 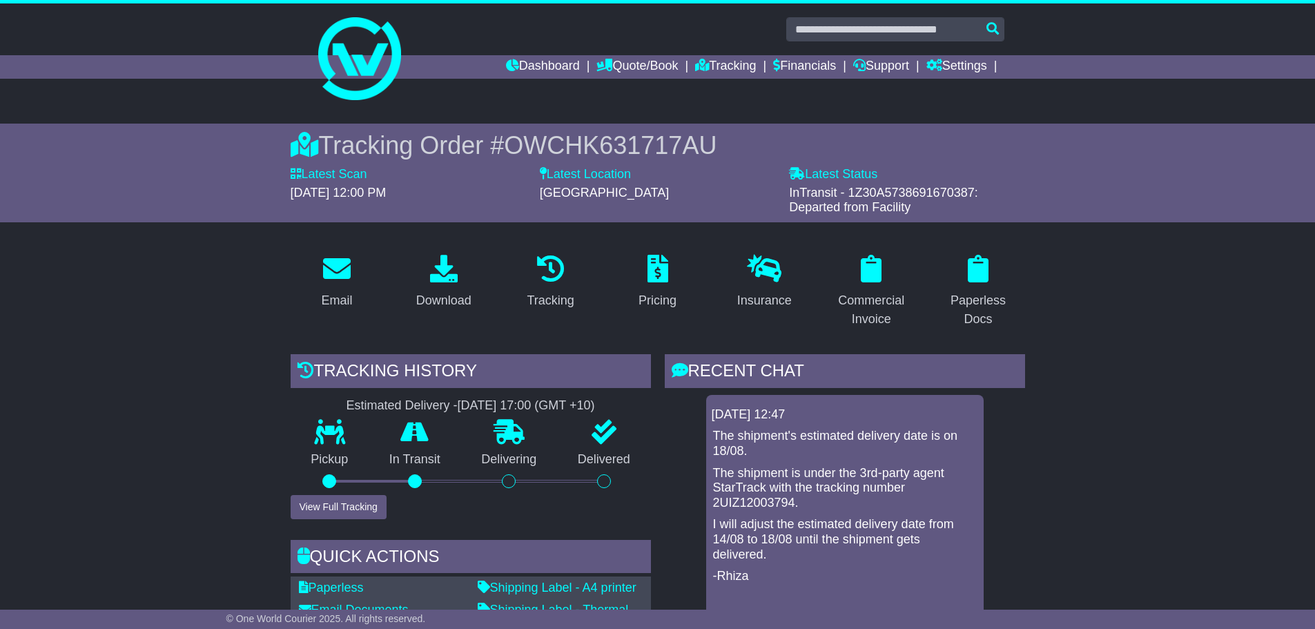 What do you see at coordinates (354, 610) in the screenshot?
I see `a: Email Documents` at bounding box center [354, 610].